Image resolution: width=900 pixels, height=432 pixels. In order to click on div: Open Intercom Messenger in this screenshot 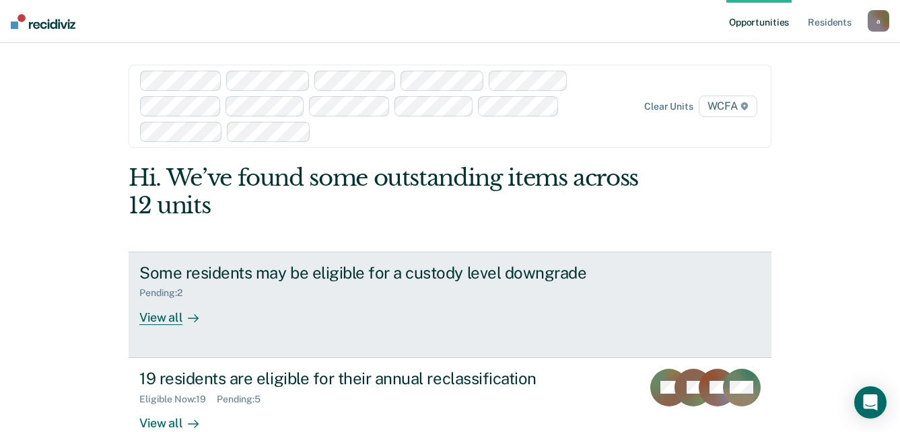, I will do `click(870, 403)`.